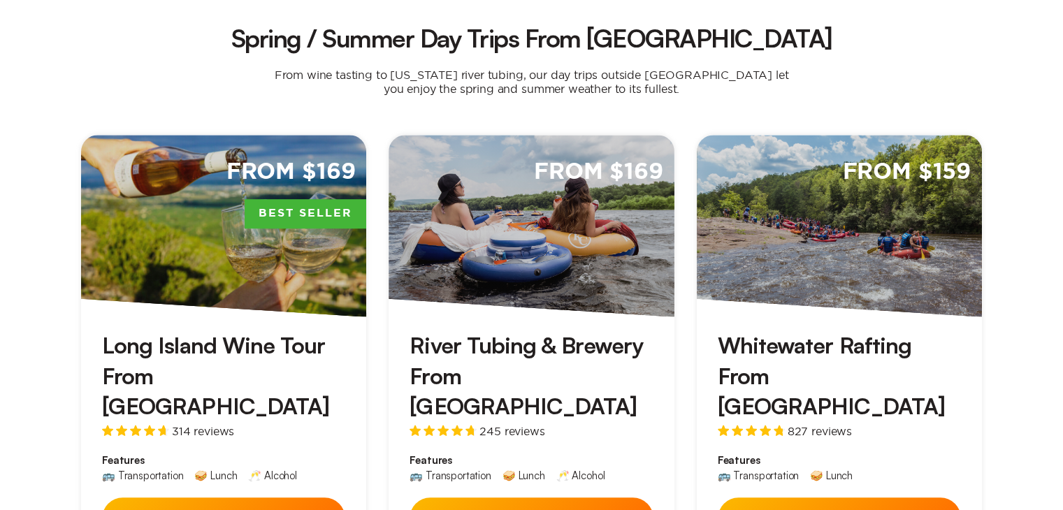  Describe the element at coordinates (906, 172) in the screenshot. I see `span: From $159` at that location.